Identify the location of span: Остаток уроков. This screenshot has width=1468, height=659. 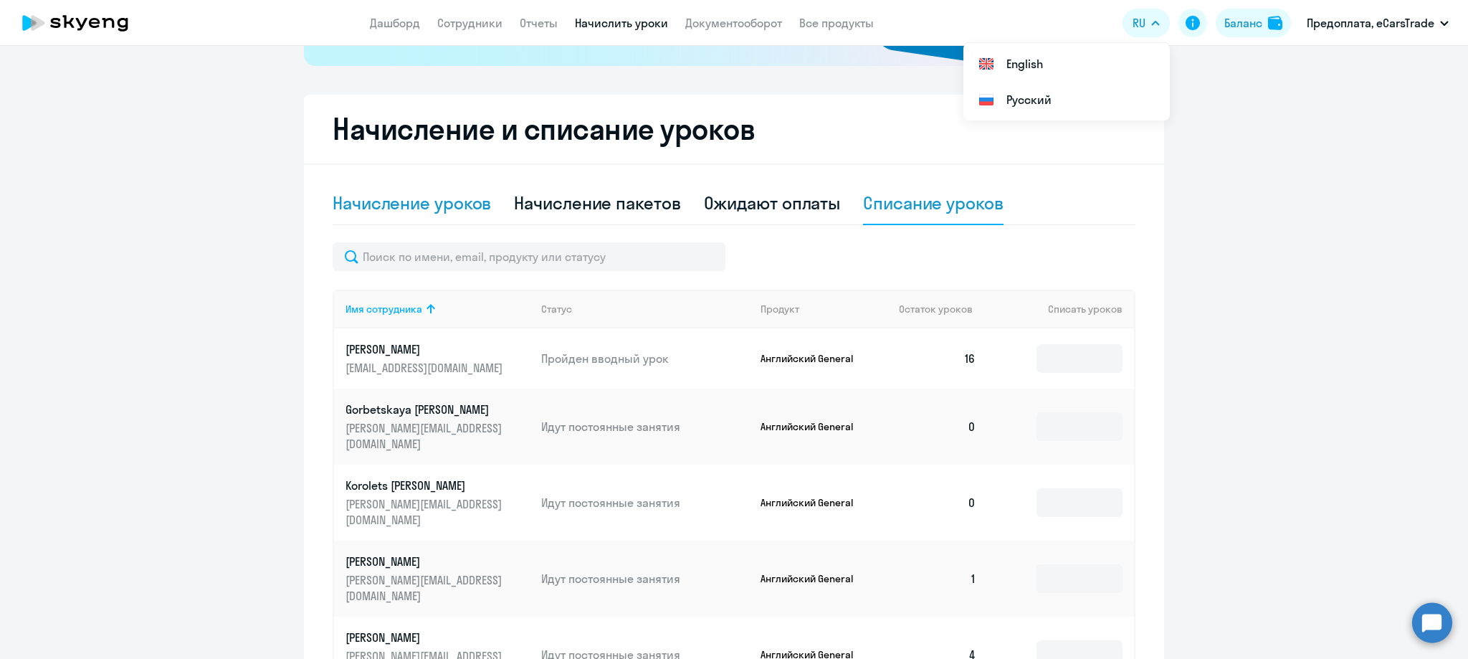
(935, 309).